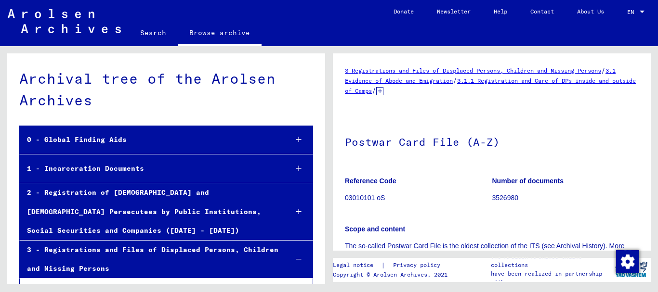 This screenshot has width=658, height=292. I want to click on h1: Postwar Card File (A-Z), so click(492, 141).